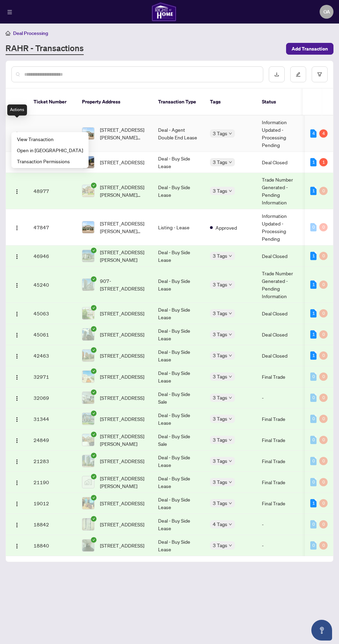 Image resolution: width=339 pixels, height=644 pixels. Describe the element at coordinates (52, 440) in the screenshot. I see `td: 24849` at that location.